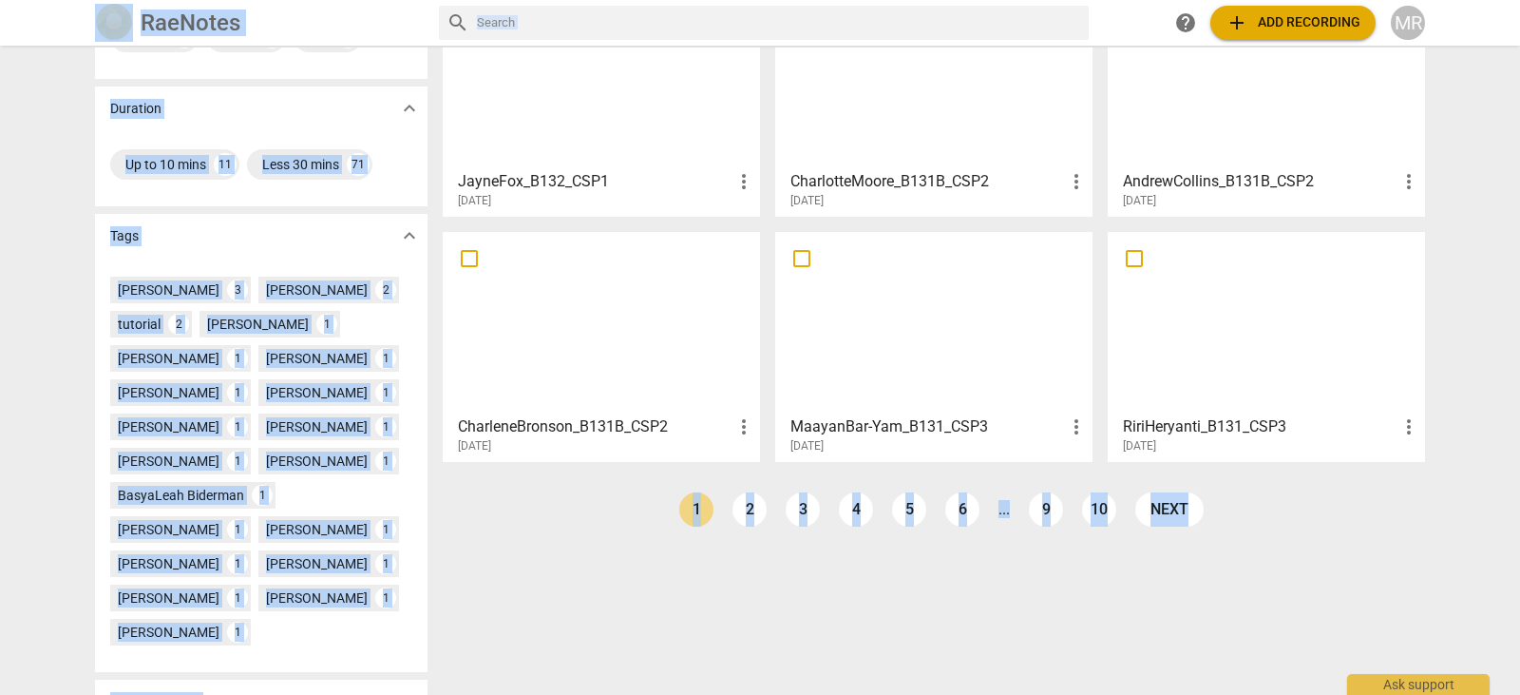 This screenshot has height=695, width=1520. I want to click on button: MR, so click(1408, 23).